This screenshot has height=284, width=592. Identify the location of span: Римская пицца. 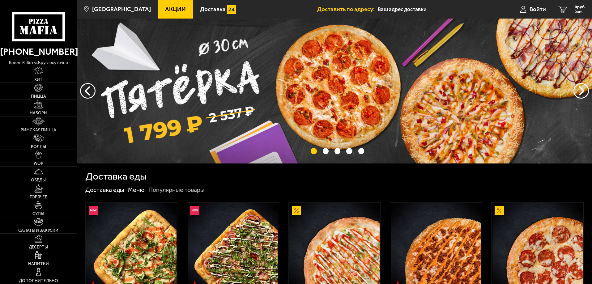
(38, 130).